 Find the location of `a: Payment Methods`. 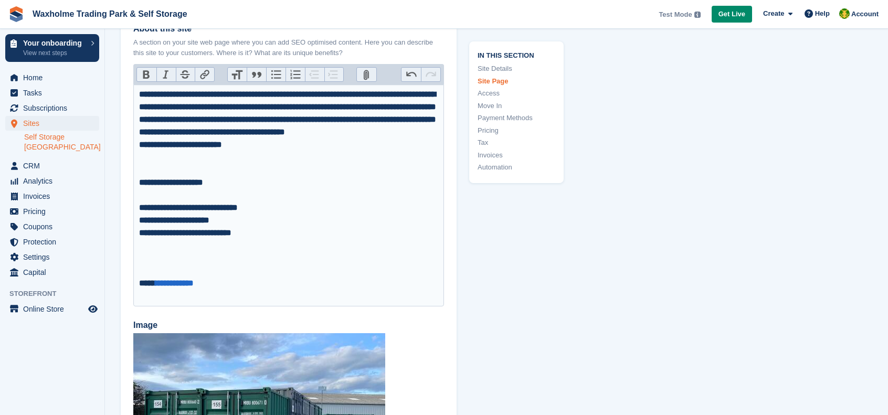

a: Payment Methods is located at coordinates (516, 118).